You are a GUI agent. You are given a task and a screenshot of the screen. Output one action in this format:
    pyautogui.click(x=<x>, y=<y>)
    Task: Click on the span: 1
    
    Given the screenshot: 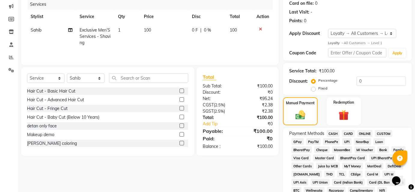 What is the action you would take?
    pyautogui.click(x=120, y=30)
    